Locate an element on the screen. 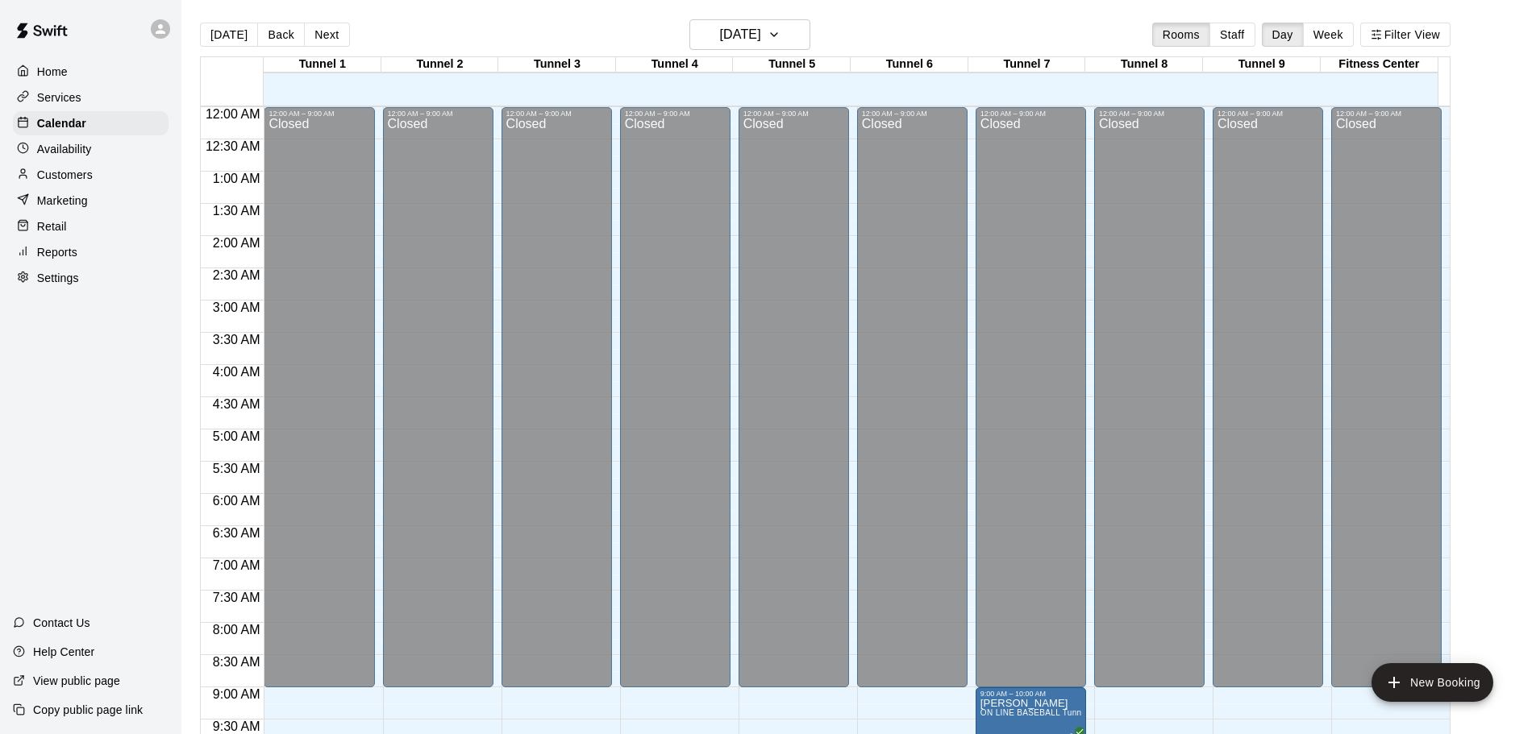 The image size is (1536, 734). div: Availability is located at coordinates (90, 149).